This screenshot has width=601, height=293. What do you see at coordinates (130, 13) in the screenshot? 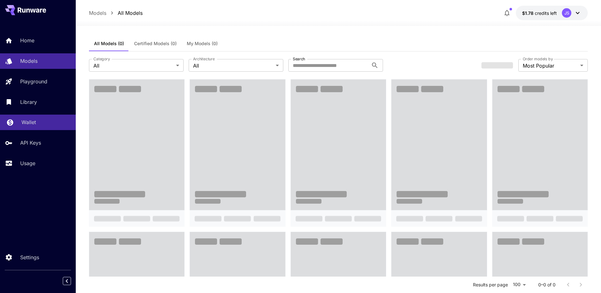
I see `a: All Models` at bounding box center [130, 13].